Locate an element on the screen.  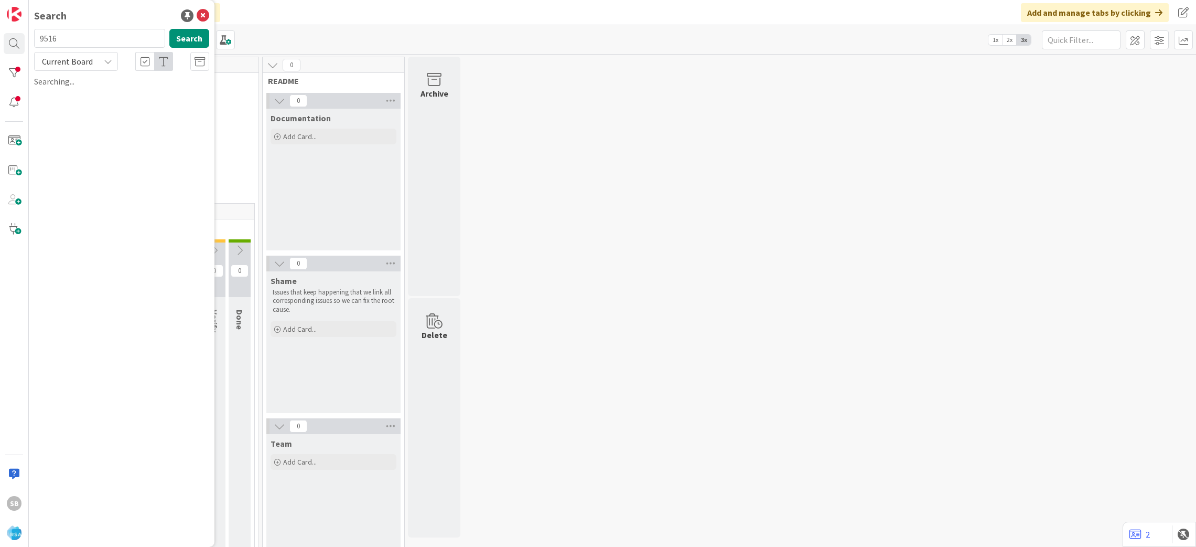
p: Issues that keep happening that we link all corresponding issues so we can fix the root cause. is located at coordinates (334, 301).